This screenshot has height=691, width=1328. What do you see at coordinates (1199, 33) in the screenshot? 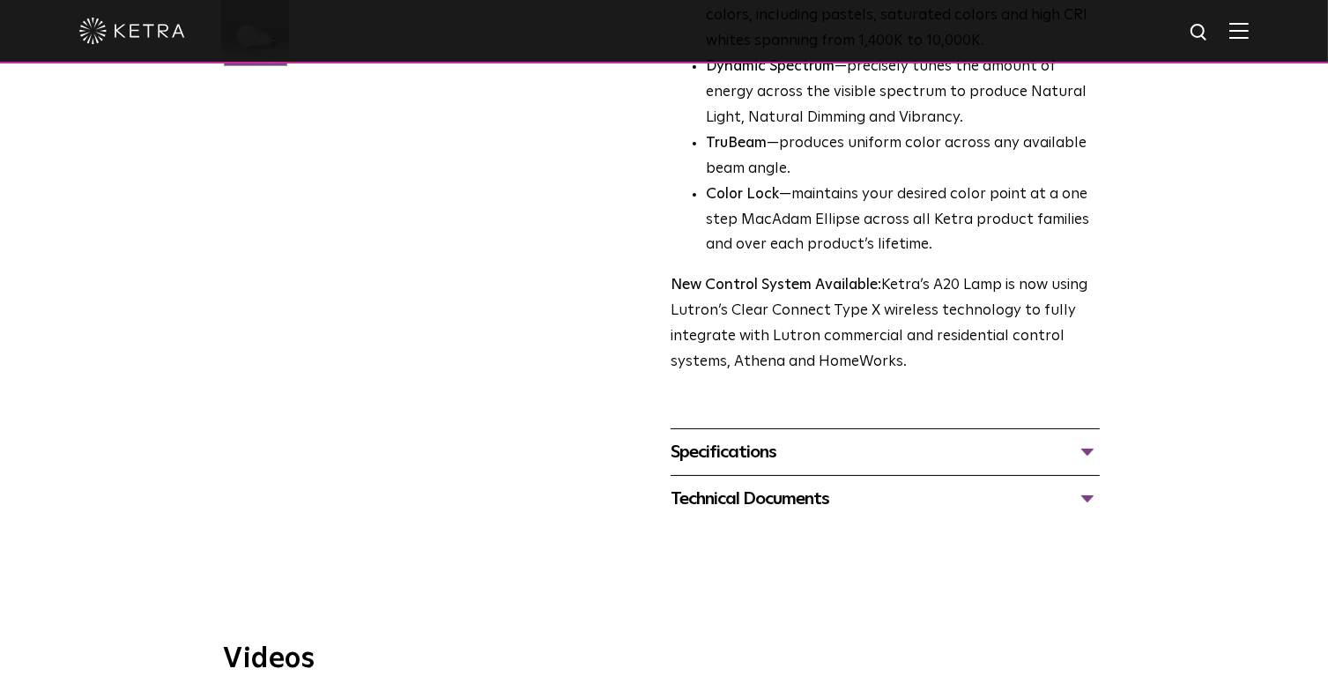
I see `img: search icon` at bounding box center [1199, 33].